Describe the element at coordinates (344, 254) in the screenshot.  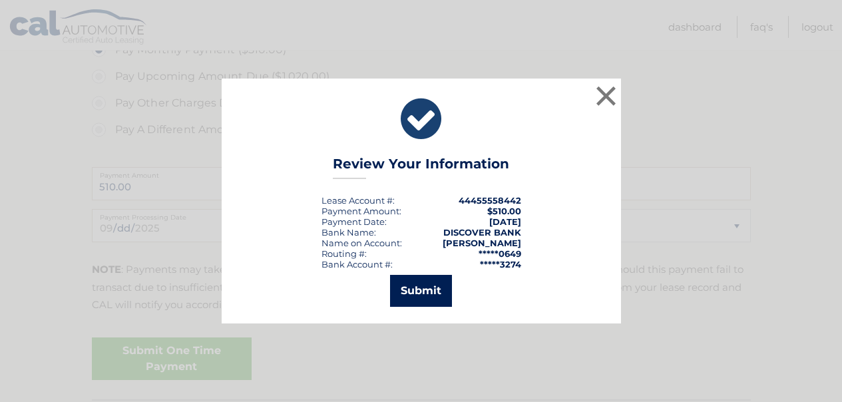
I see `div: Routing #:` at that location.